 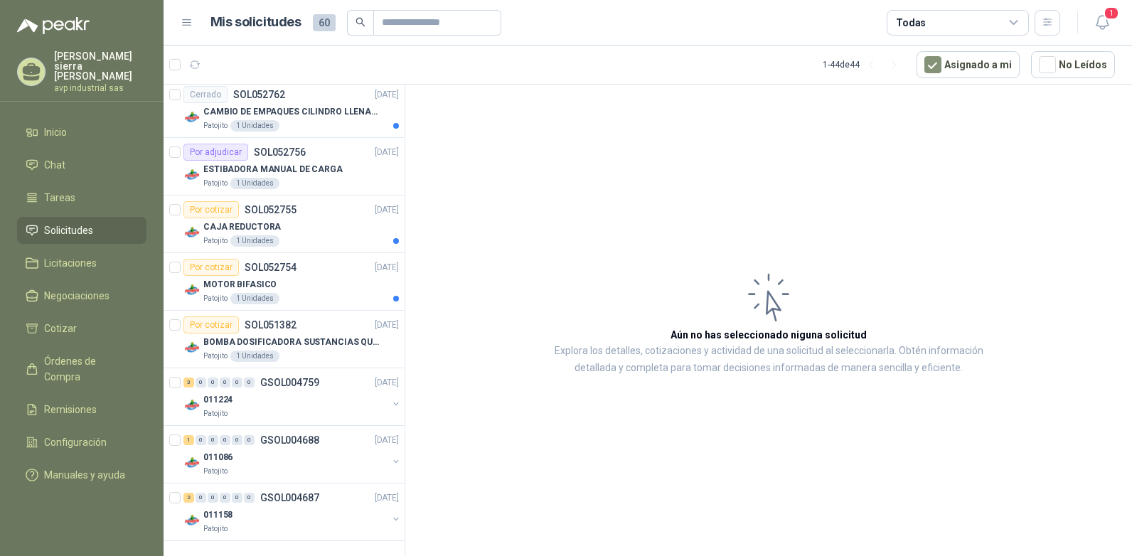 What do you see at coordinates (82, 329) in the screenshot?
I see `a: Cotizar` at bounding box center [82, 329].